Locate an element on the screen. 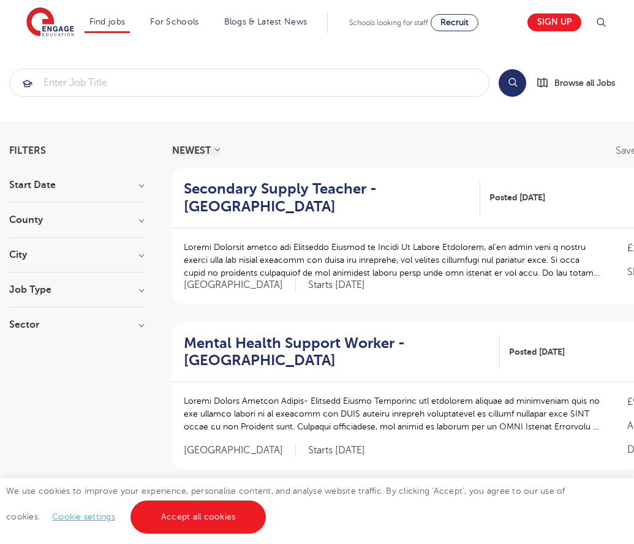  h3: Job Type is located at coordinates (77, 290).